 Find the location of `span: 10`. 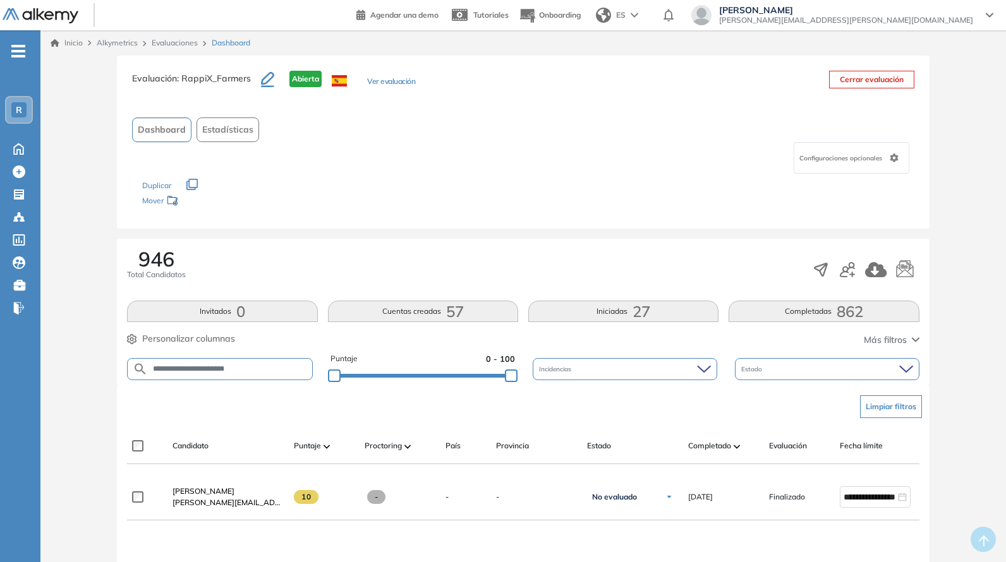

span: 10 is located at coordinates (306, 497).